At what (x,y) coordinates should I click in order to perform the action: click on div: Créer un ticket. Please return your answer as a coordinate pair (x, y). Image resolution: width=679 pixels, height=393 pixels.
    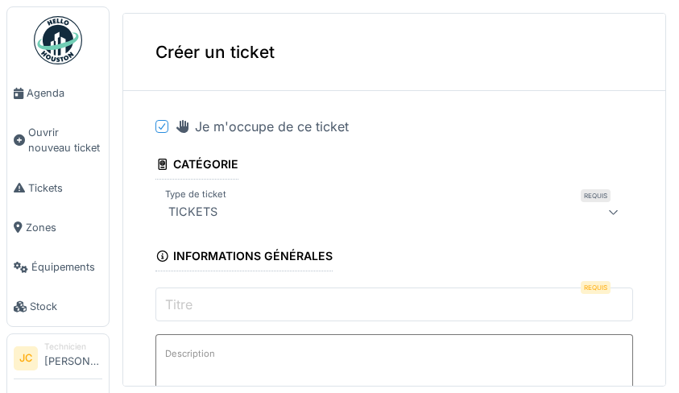
    Looking at the image, I should click on (394, 52).